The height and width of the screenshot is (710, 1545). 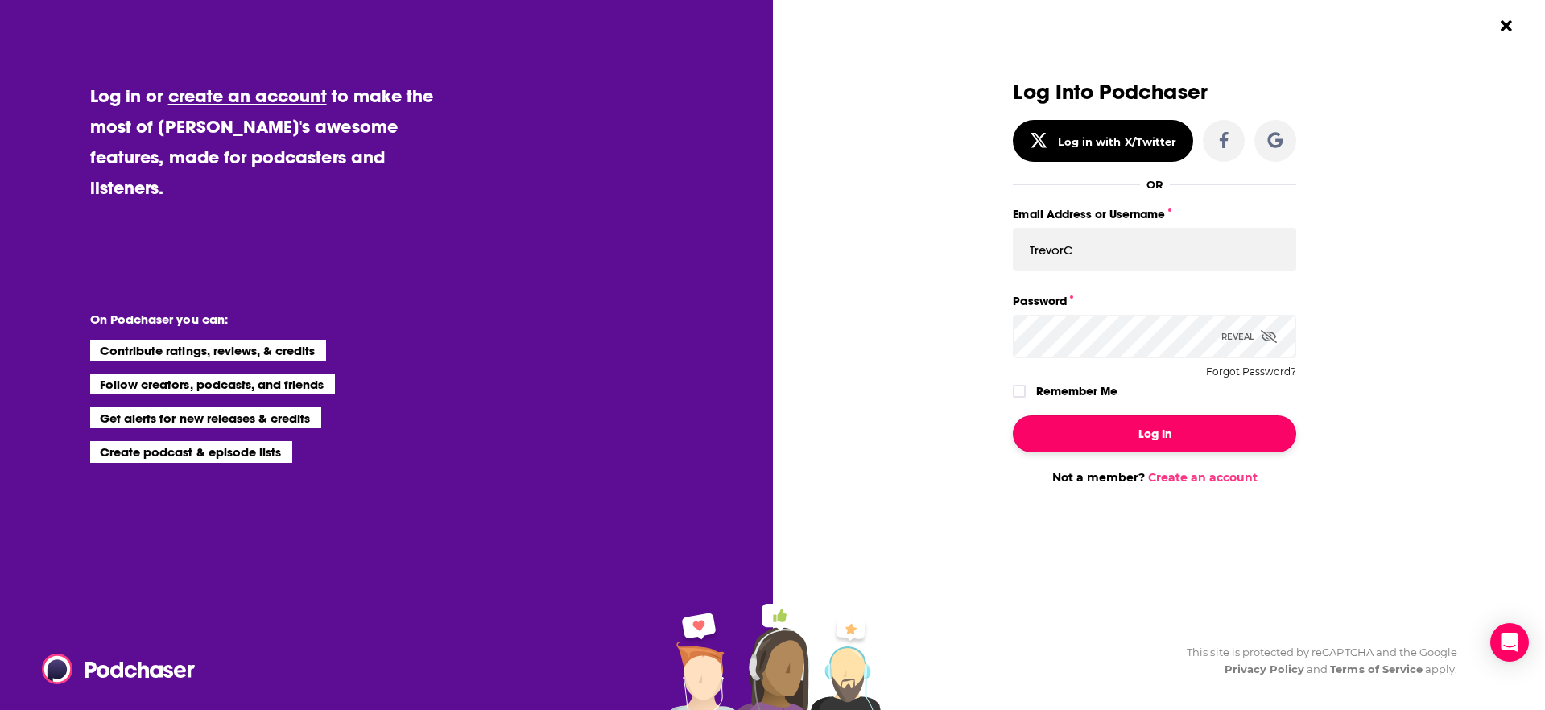 What do you see at coordinates (251, 319) in the screenshot?
I see `li: On Podchaser you can:` at bounding box center [251, 319].